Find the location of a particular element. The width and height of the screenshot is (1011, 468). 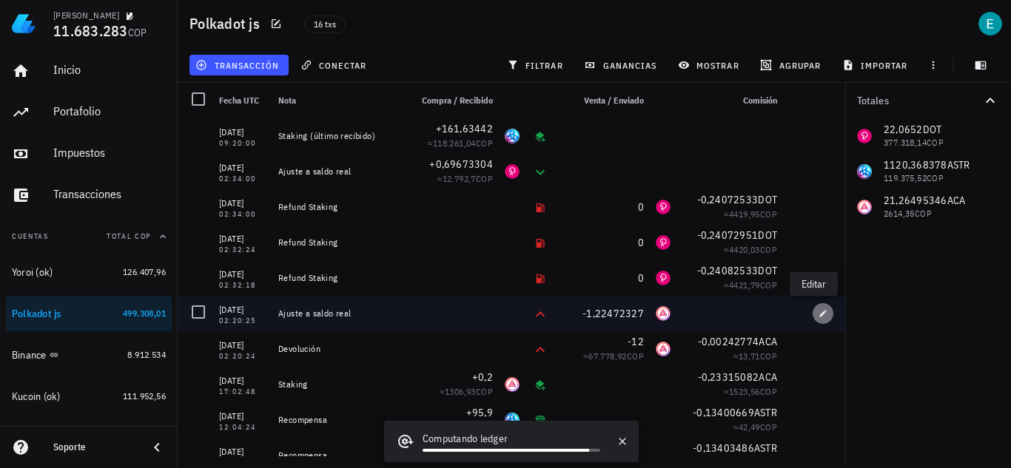

span: 67.778,92 is located at coordinates (607, 356).